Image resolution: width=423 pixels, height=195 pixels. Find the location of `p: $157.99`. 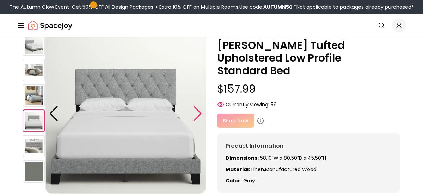

p: $157.99 is located at coordinates (309, 89).